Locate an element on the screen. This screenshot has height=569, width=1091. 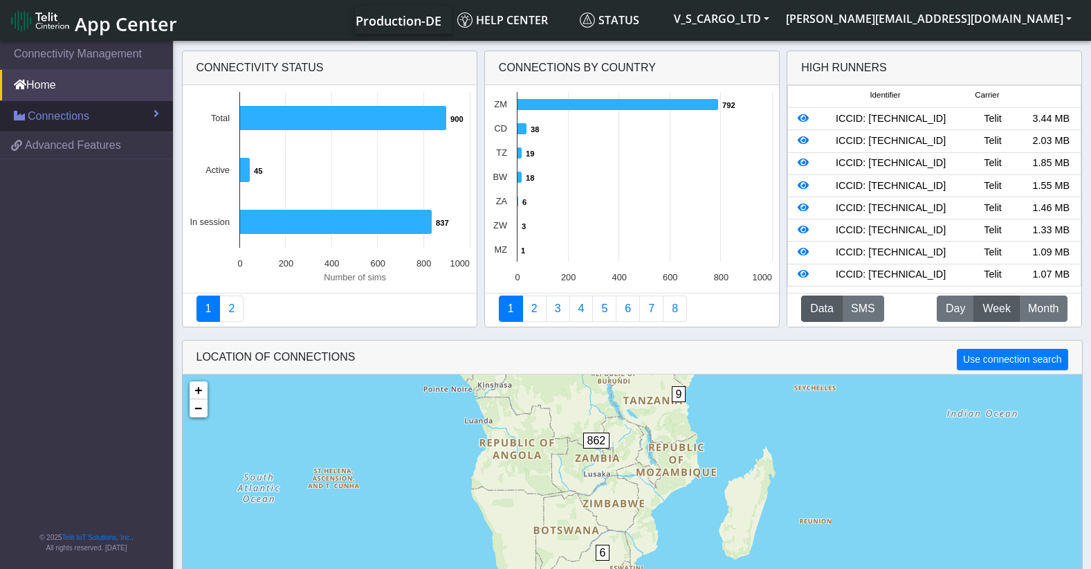
div: 1.07 MB is located at coordinates (1051, 275).